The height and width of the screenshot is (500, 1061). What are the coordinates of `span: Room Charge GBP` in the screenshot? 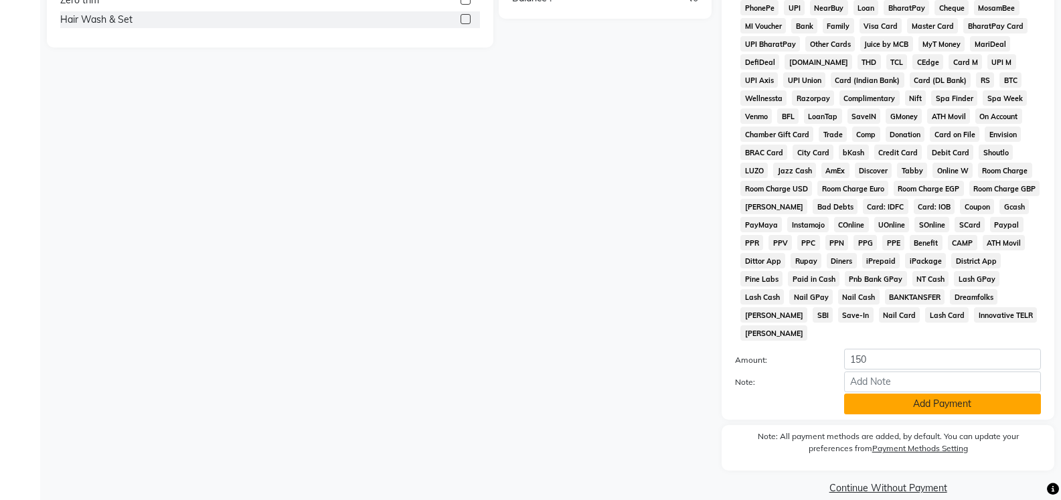 It's located at (1005, 188).